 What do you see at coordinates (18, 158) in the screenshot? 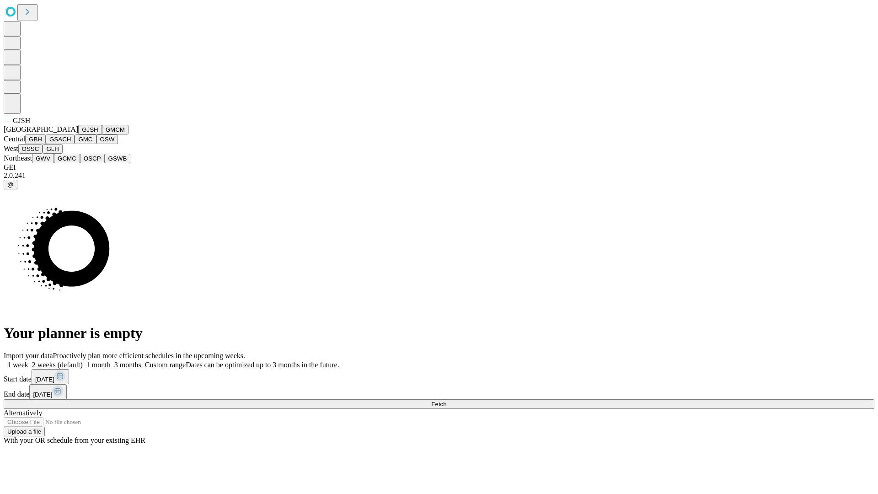
I see `span: Northeast` at bounding box center [18, 158].